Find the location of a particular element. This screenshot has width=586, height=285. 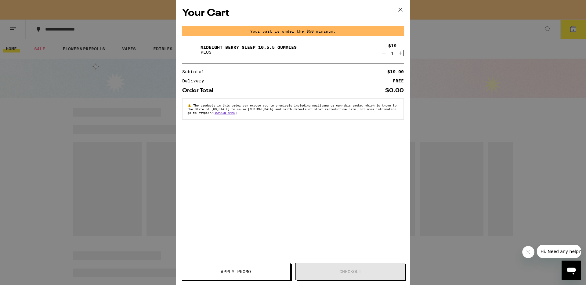

div: $19.00 is located at coordinates (396, 72).